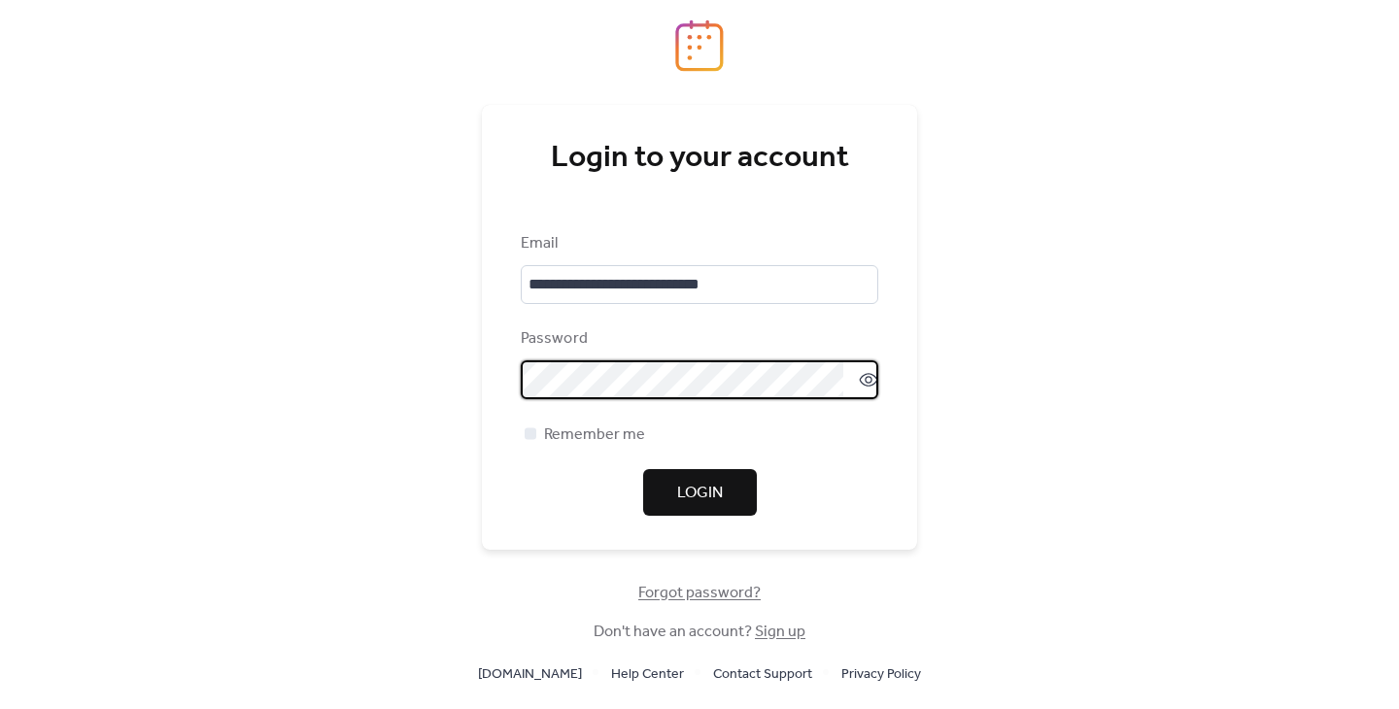  Describe the element at coordinates (699, 158) in the screenshot. I see `div: Login to your account` at that location.